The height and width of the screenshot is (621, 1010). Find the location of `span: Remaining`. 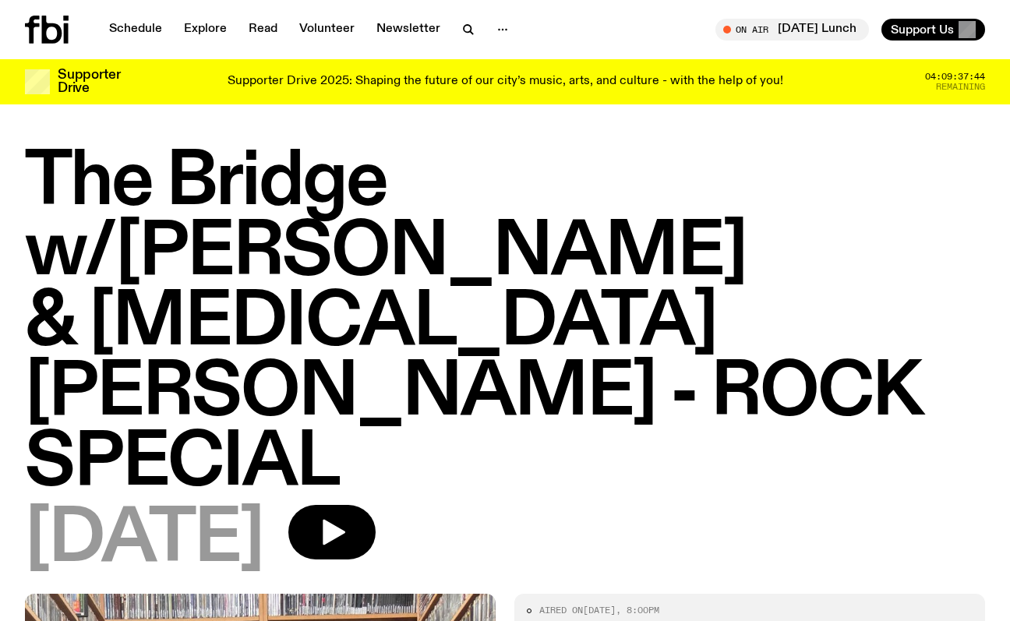

span: Remaining is located at coordinates (960, 87).